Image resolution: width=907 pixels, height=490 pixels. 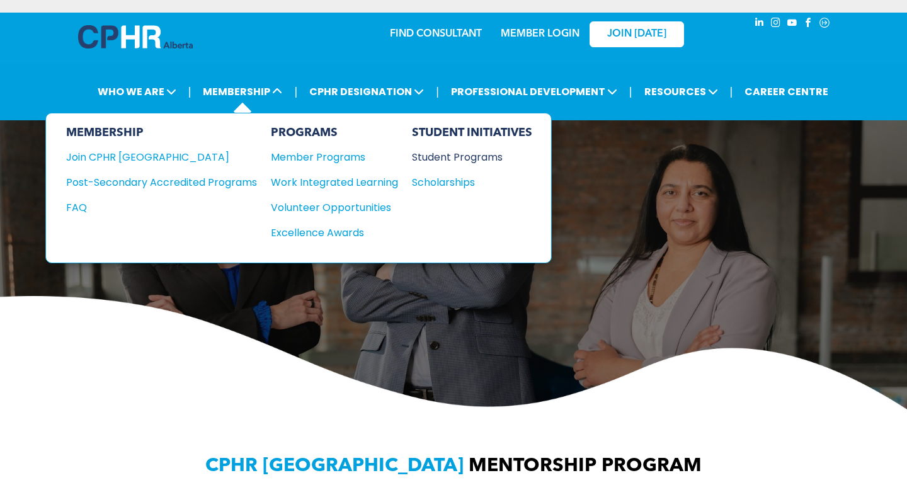 What do you see at coordinates (328, 182) in the screenshot?
I see `div: Work Integrated Learning` at bounding box center [328, 182].